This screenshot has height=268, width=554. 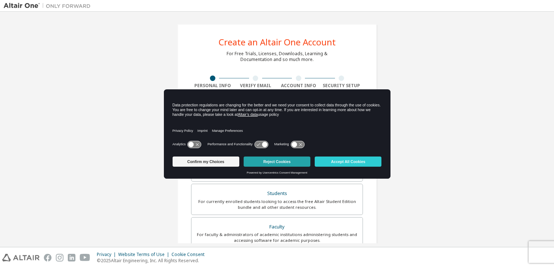 What do you see at coordinates (277, 204) in the screenshot?
I see `div: For currently enrolled students looking to access the free Altair Student Edition bundle and all ...` at bounding box center [277, 204].